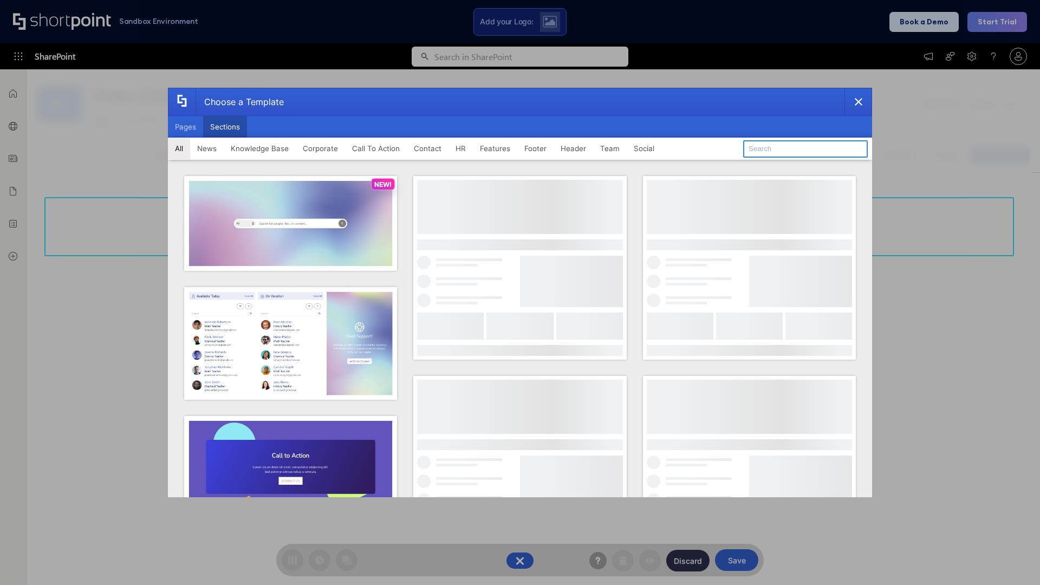 Image resolution: width=1040 pixels, height=585 pixels. What do you see at coordinates (185, 127) in the screenshot?
I see `button: Pages` at bounding box center [185, 127].